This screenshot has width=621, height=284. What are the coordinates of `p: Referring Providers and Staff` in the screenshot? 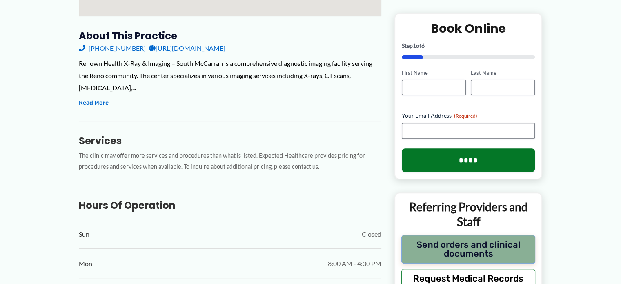 It's located at (468, 214).